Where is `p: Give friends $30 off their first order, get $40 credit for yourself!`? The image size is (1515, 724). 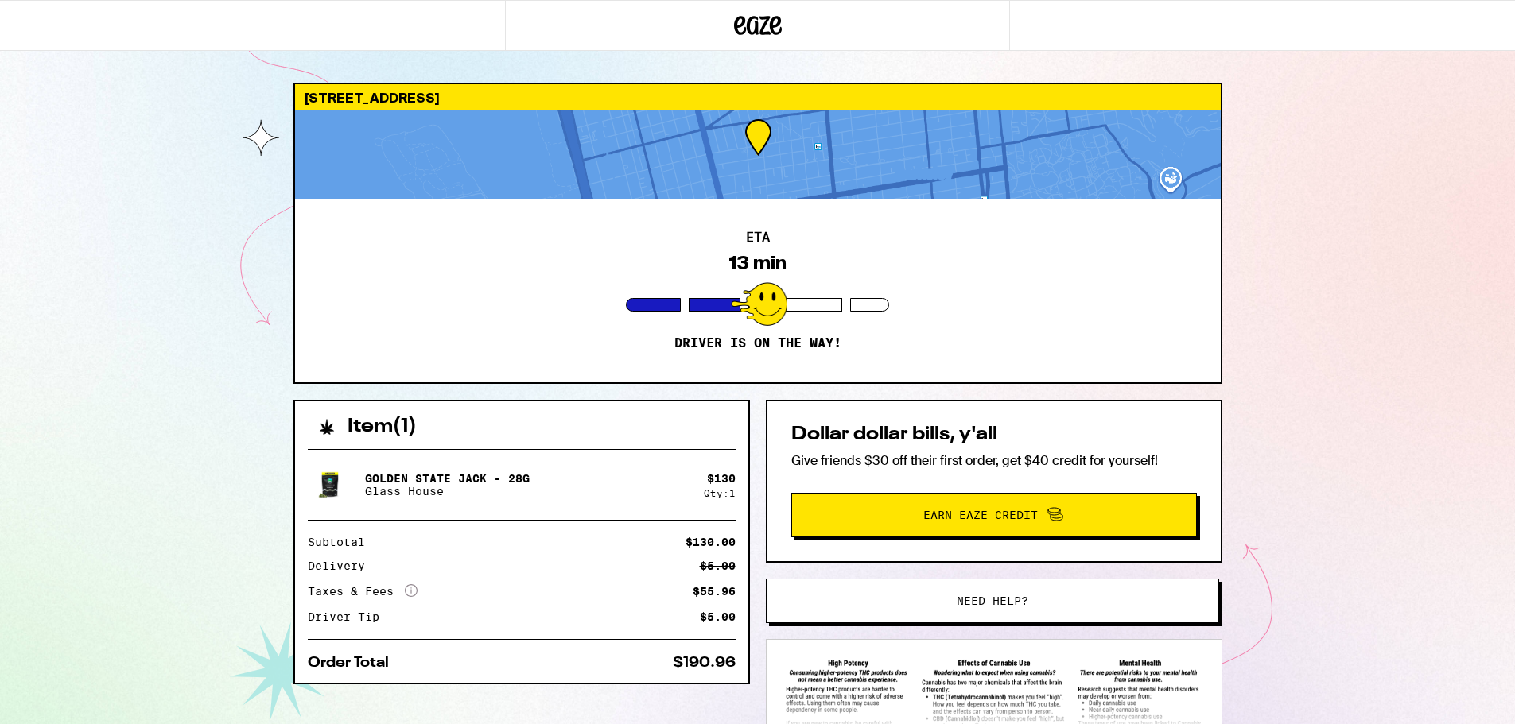 p: Give friends $30 off their first order, get $40 credit for yourself! is located at coordinates (994, 460).